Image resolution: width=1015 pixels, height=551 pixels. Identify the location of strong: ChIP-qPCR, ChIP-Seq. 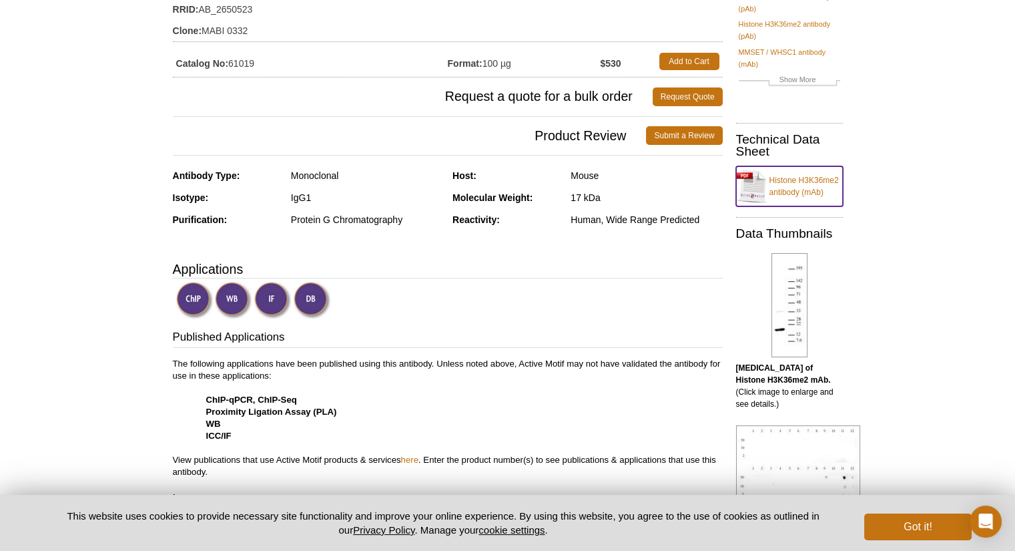
(252, 399).